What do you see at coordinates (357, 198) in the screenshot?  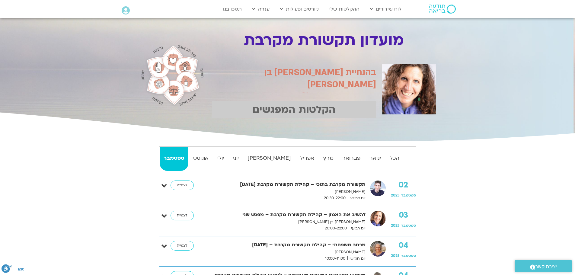 I see `span: יום שלישי` at bounding box center [357, 198].